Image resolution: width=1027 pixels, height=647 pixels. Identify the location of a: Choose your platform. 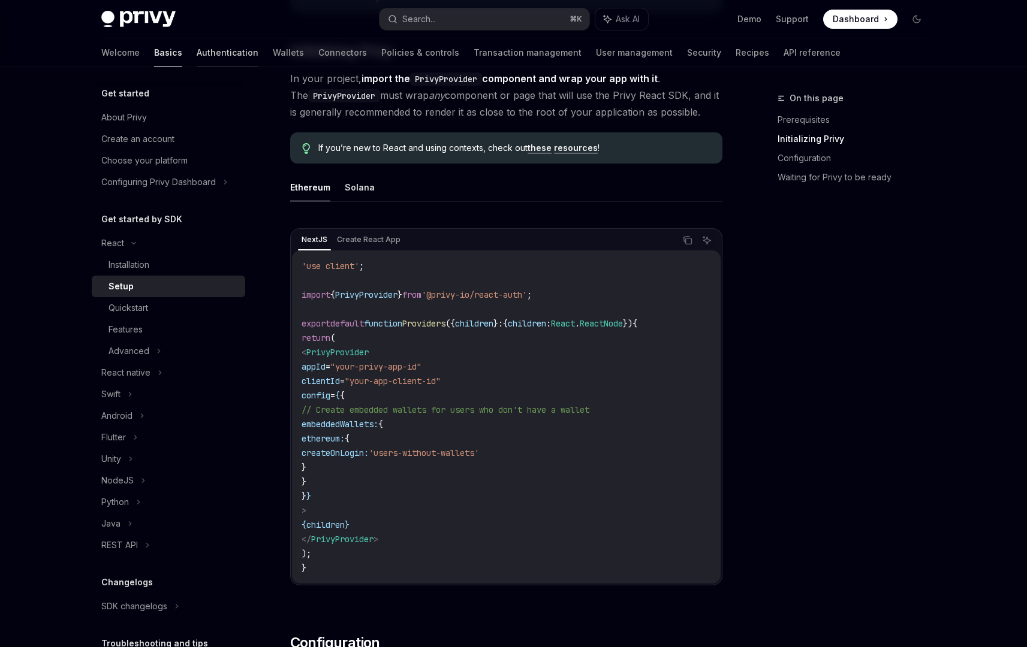
(168, 161).